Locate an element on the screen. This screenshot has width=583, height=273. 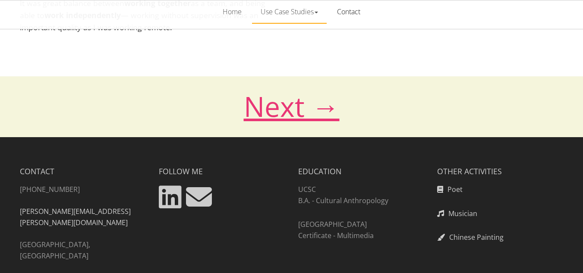
p: UCSC B.A. - Cultural Anthropology is located at coordinates (361, 195).